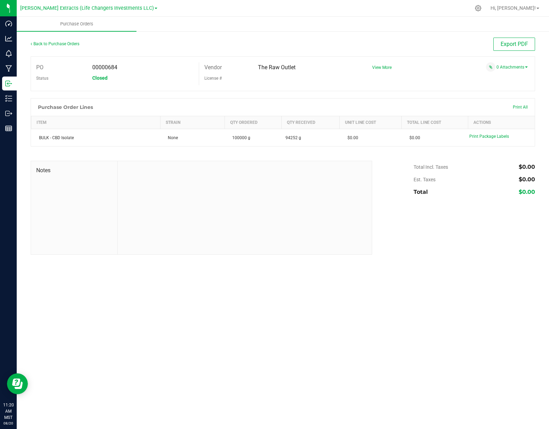  What do you see at coordinates (431, 167) in the screenshot?
I see `span: Total Incl. Taxes` at bounding box center [431, 167].